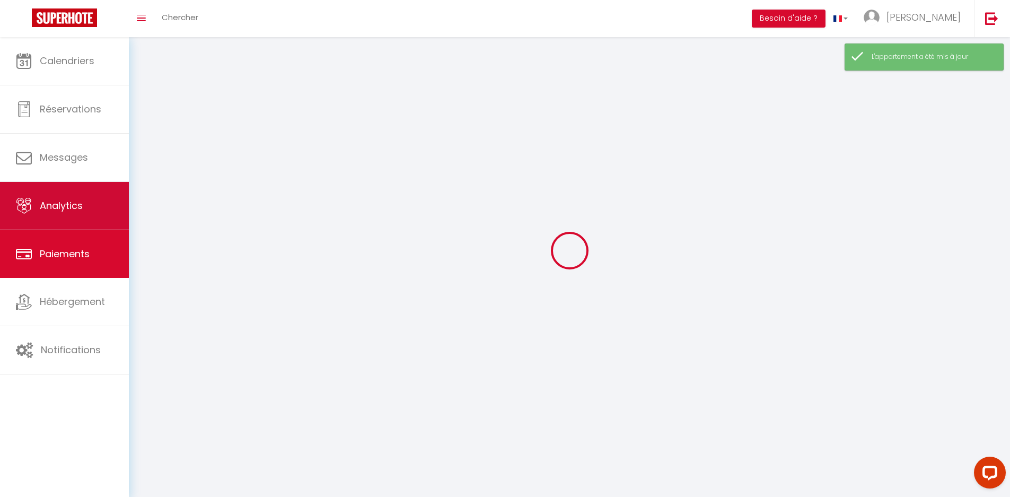 The height and width of the screenshot is (497, 1010). Describe the element at coordinates (70, 109) in the screenshot. I see `span: Réservations` at that location.